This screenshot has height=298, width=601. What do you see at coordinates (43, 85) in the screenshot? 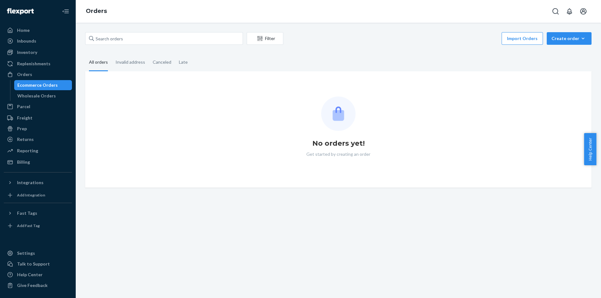
I see `a: Ecommerce Orders` at bounding box center [43, 85].